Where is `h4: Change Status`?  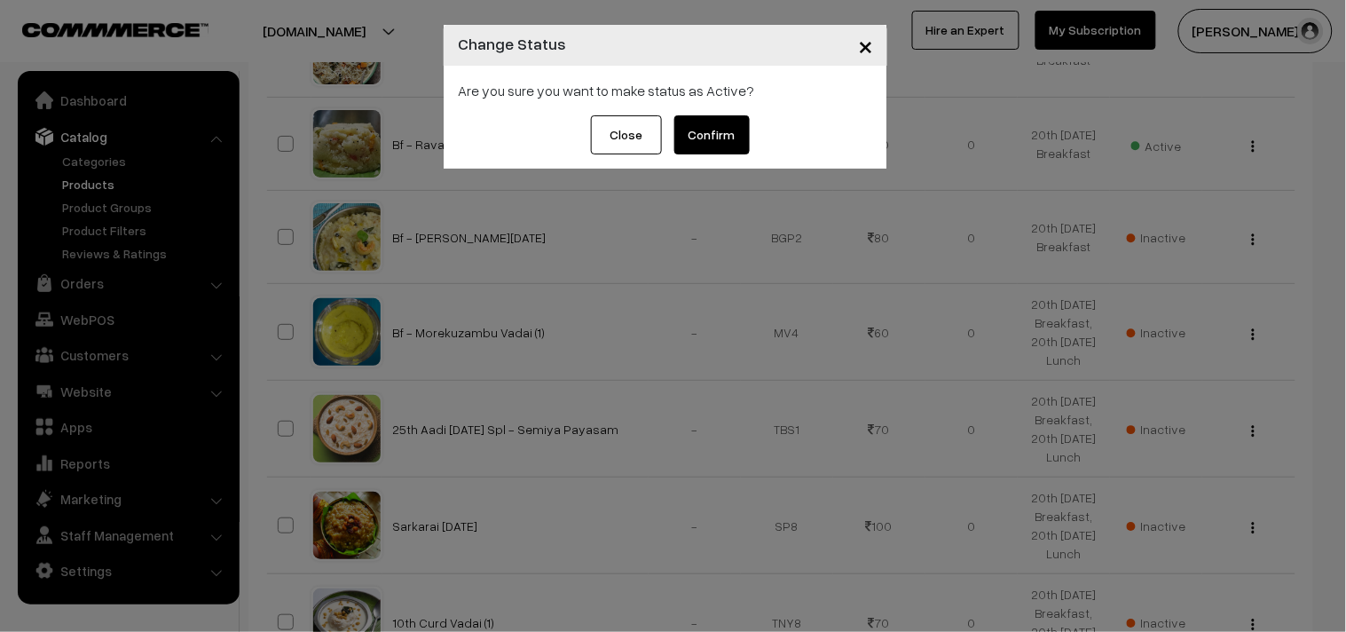
h4: Change Status is located at coordinates (512, 43).